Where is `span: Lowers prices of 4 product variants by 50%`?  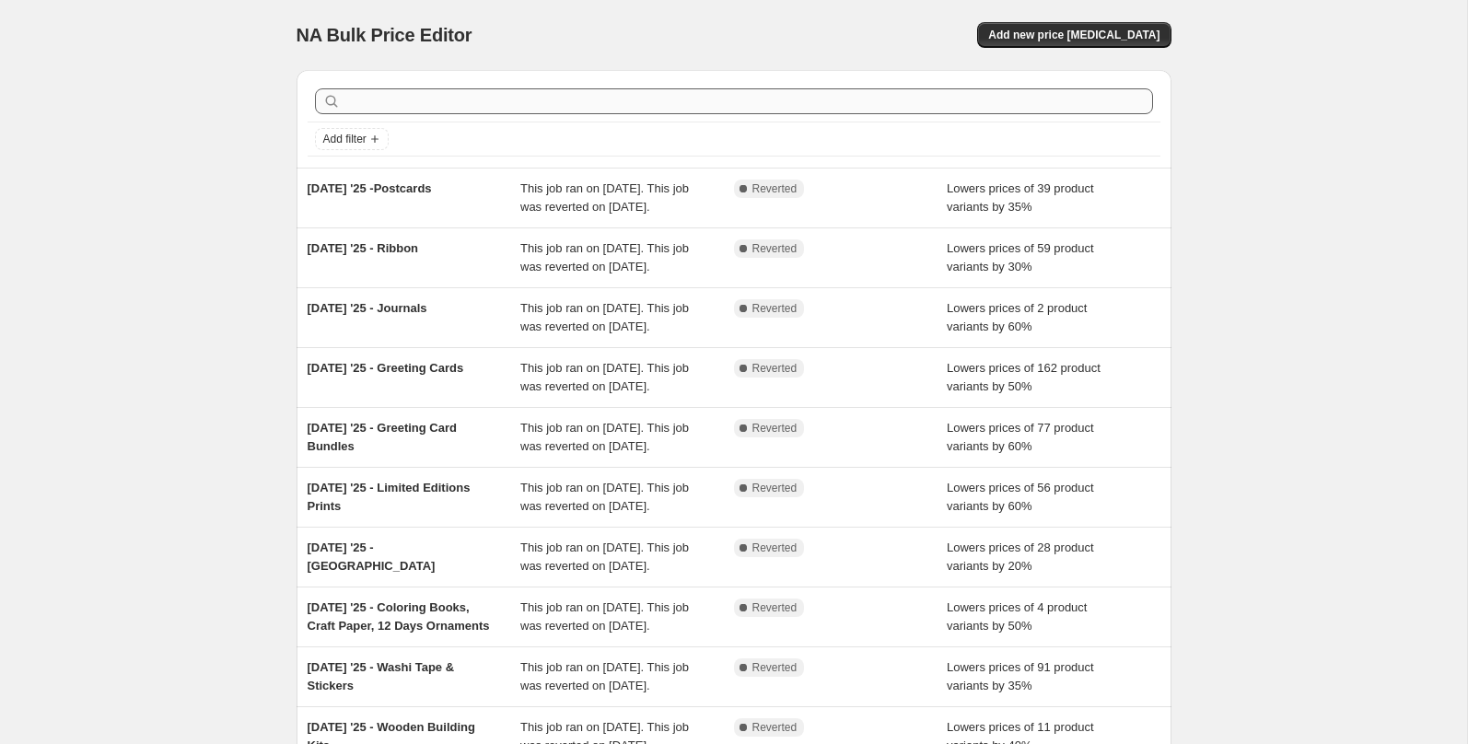
span: Lowers prices of 4 product variants by 50% is located at coordinates (1017, 616).